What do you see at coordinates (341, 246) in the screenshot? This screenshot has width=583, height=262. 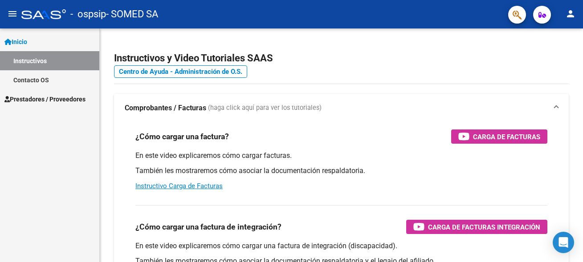 I see `p: En este video explicaremos cómo cargar una factura de integración (discapacidad).` at bounding box center [341, 246].